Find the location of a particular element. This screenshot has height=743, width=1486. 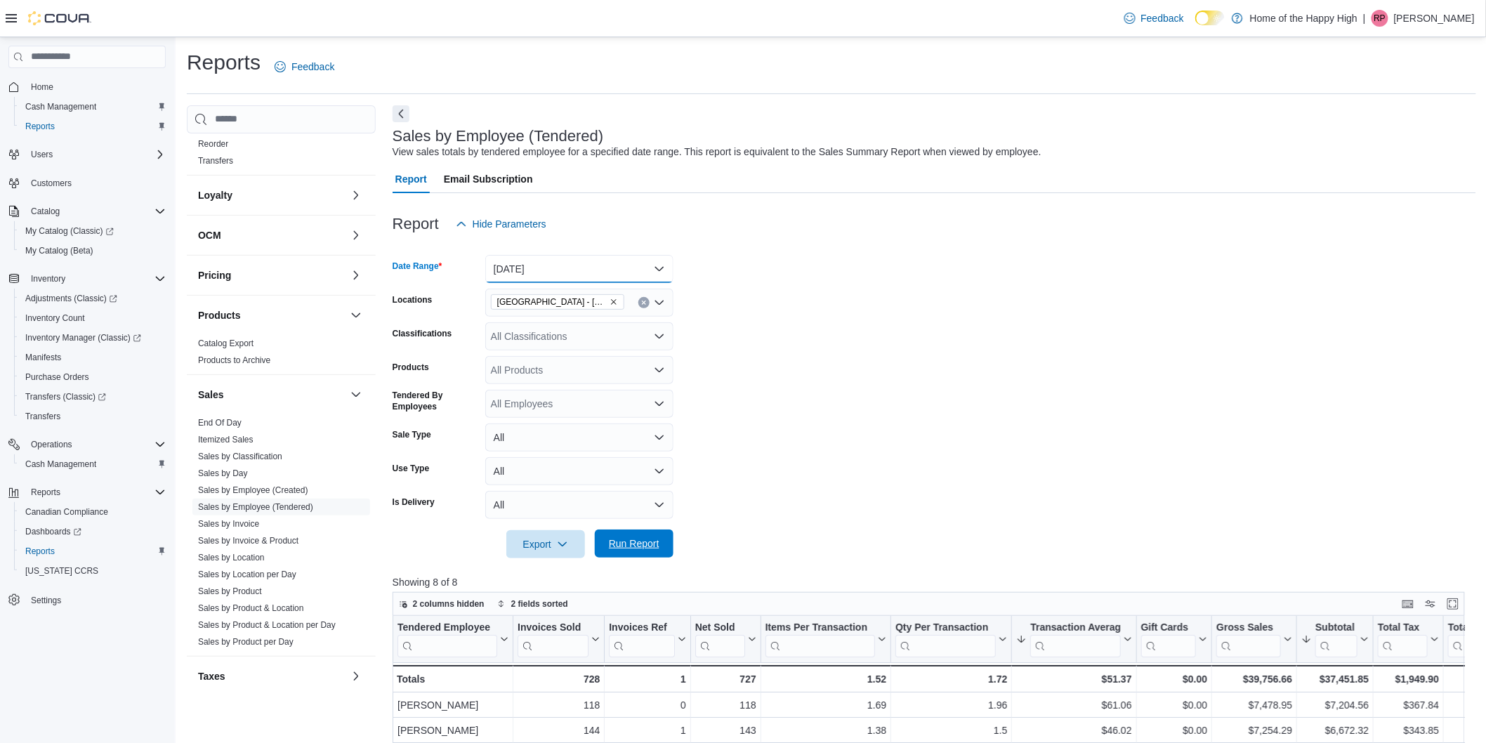

div: Sales is located at coordinates (281, 535).